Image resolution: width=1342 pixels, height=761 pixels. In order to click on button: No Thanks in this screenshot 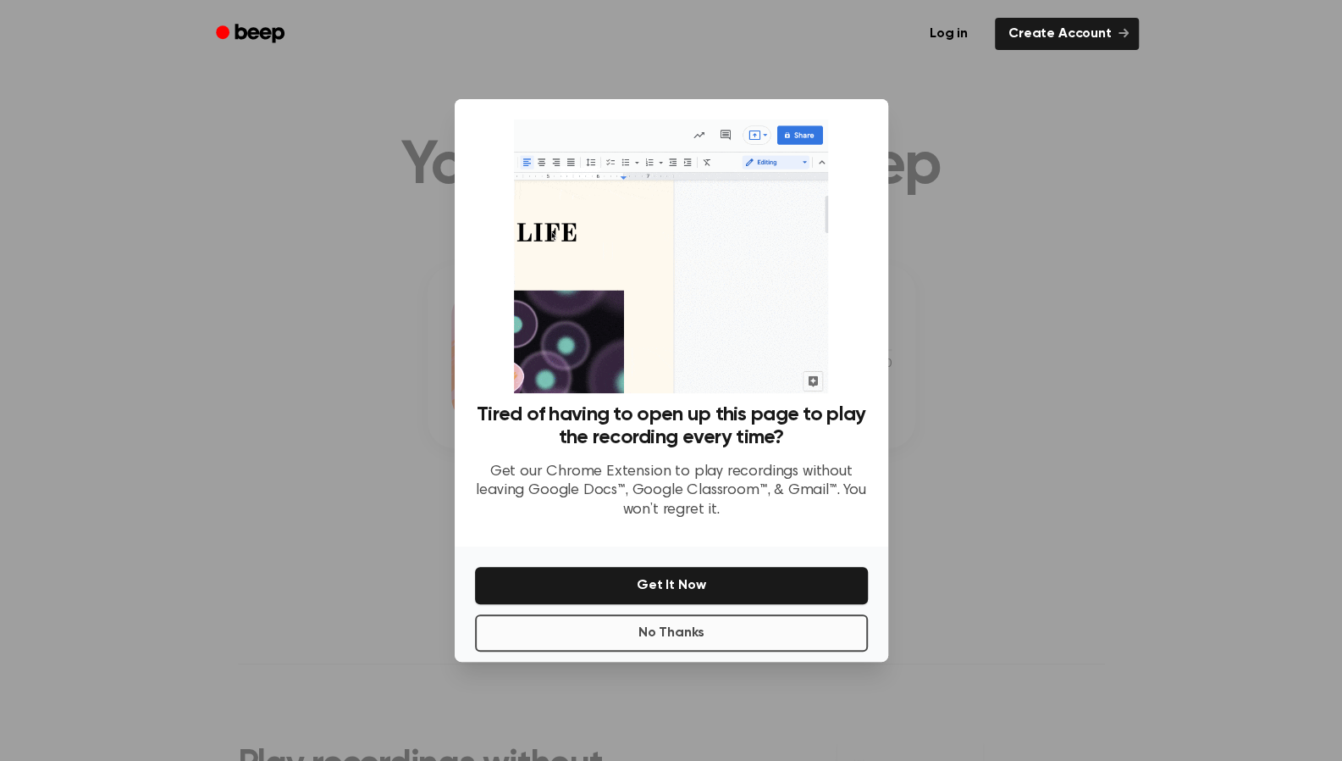, I will do `click(672, 633)`.